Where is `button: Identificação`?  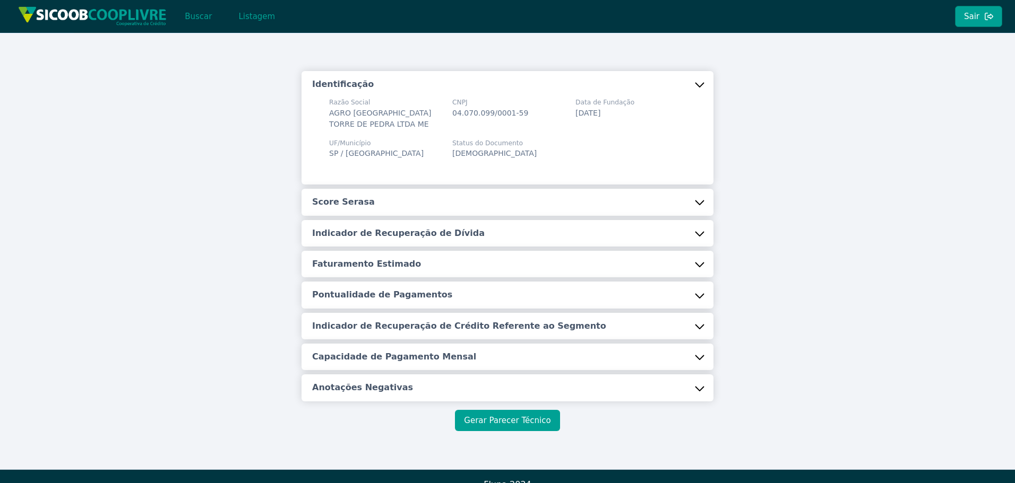
button: Identificação is located at coordinates (507, 84).